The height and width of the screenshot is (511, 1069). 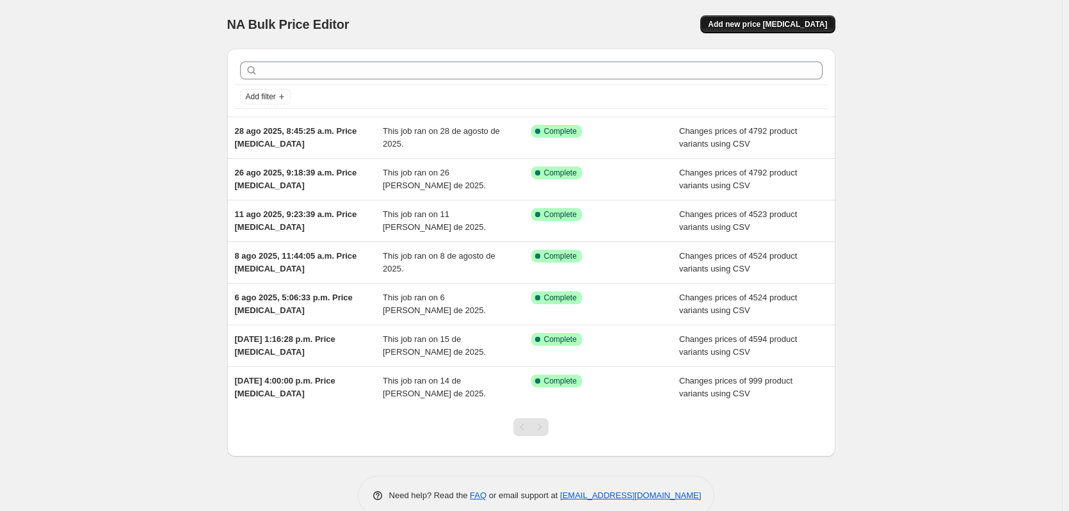 What do you see at coordinates (266, 97) in the screenshot?
I see `button: Add filter` at bounding box center [266, 97].